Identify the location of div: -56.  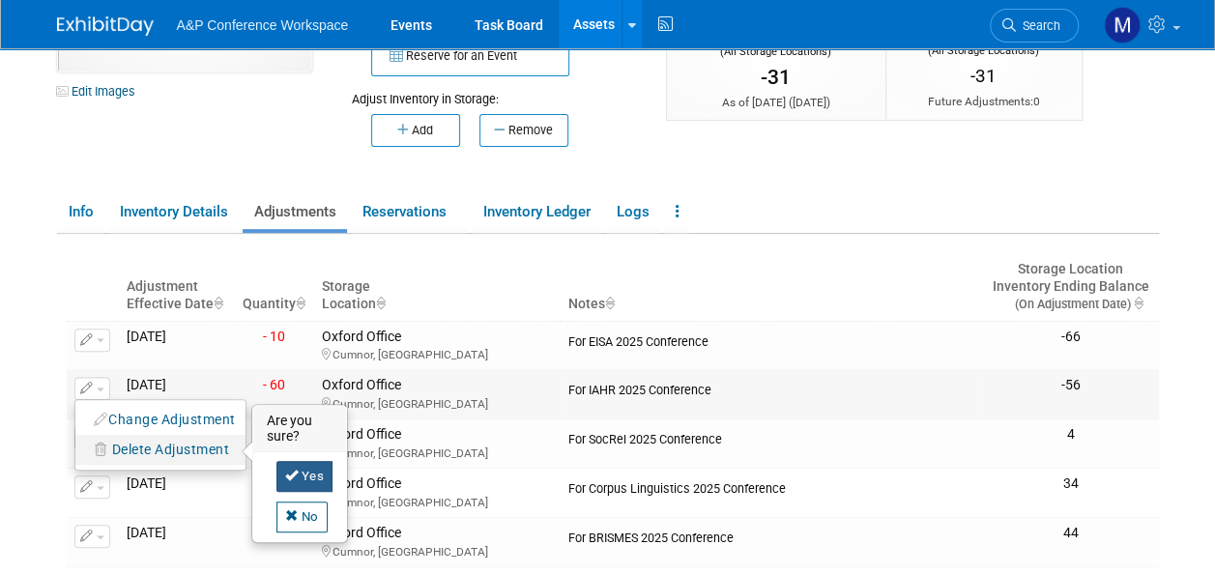
(1070, 386).